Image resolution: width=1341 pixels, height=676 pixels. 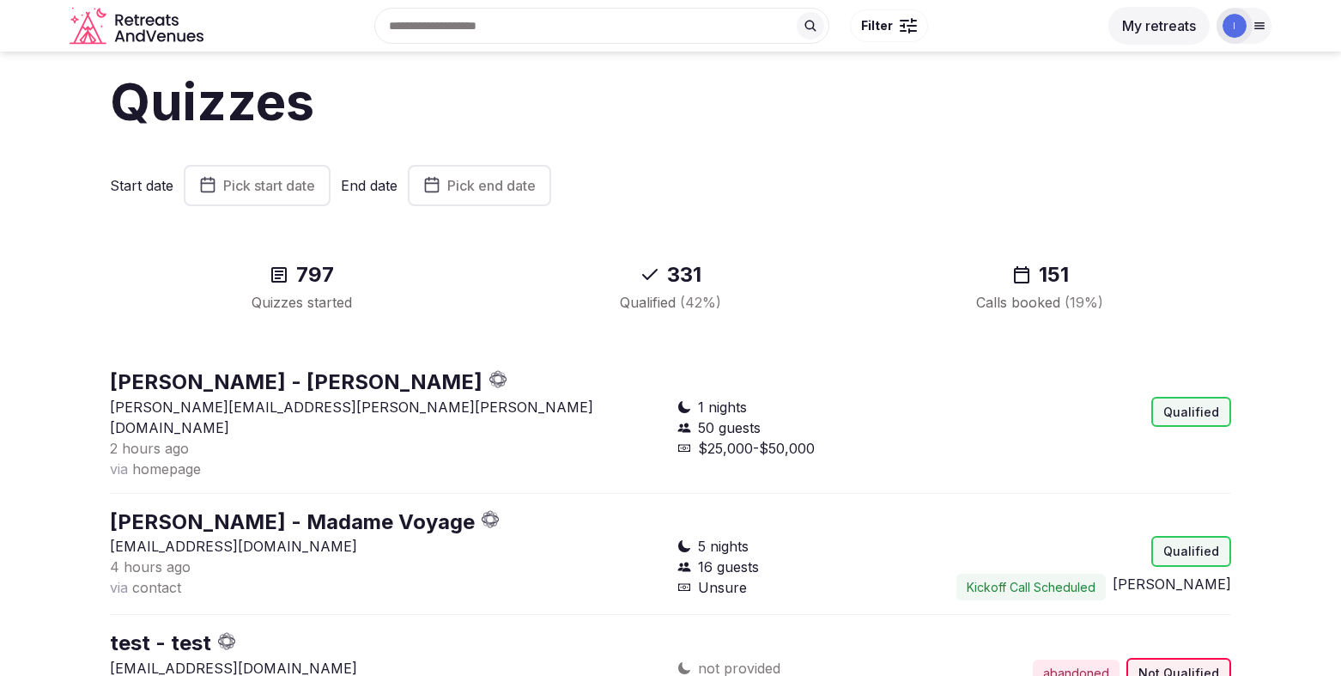 What do you see at coordinates (1040, 275) in the screenshot?
I see `div: 151` at bounding box center [1040, 275].